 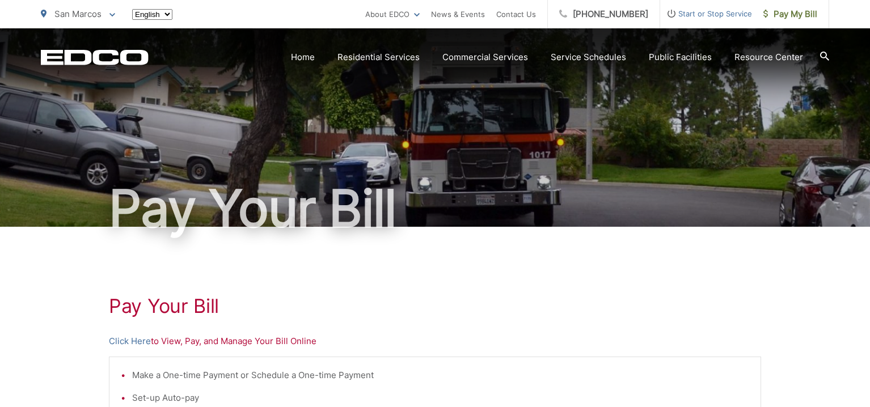 What do you see at coordinates (485, 57) in the screenshot?
I see `a: Commercial Services` at bounding box center [485, 57].